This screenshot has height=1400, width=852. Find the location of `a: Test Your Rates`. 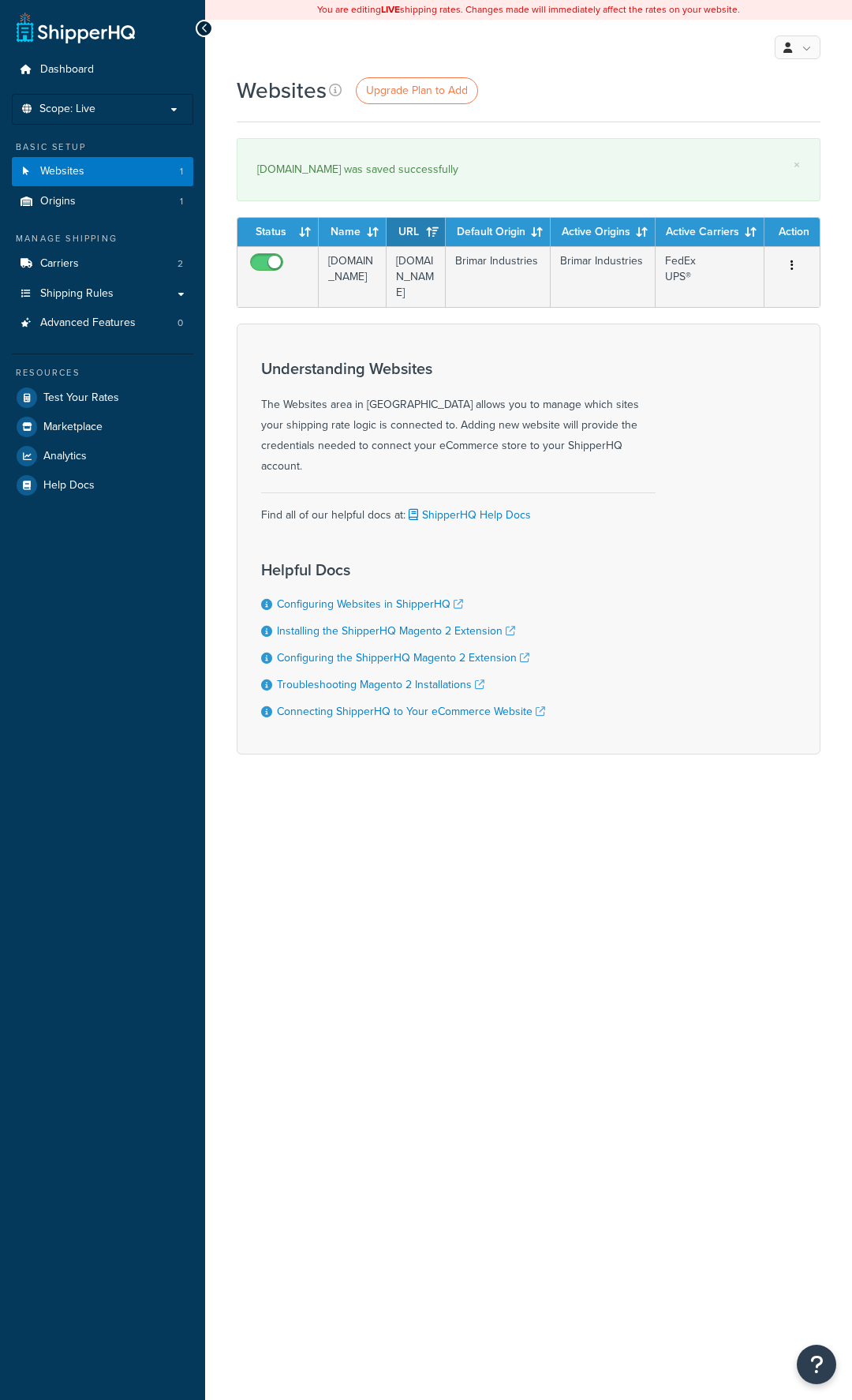

a: Test Your Rates is located at coordinates (103, 398).